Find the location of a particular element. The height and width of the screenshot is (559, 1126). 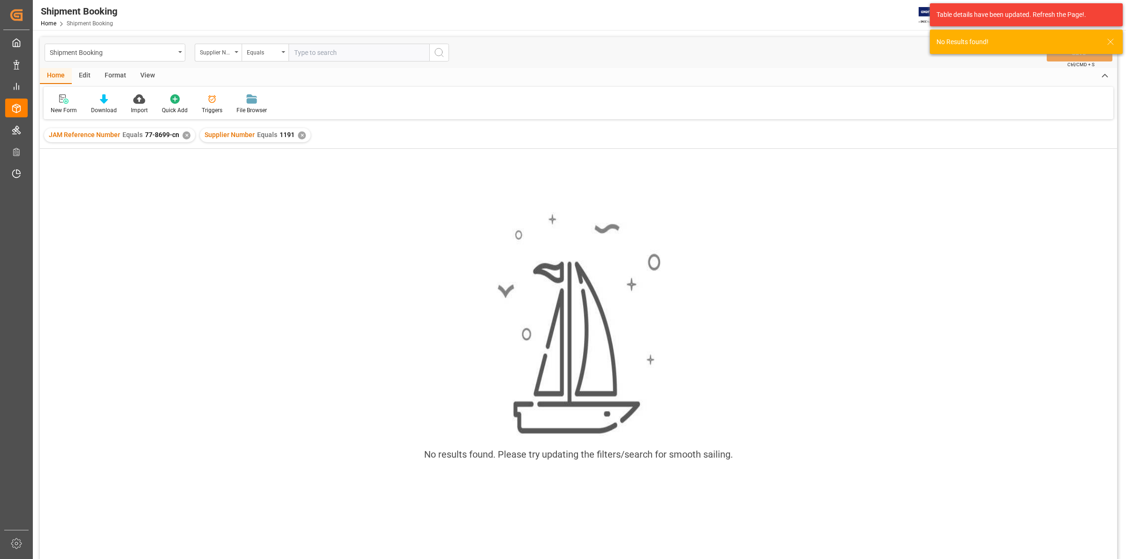

a: Home is located at coordinates (48, 23).